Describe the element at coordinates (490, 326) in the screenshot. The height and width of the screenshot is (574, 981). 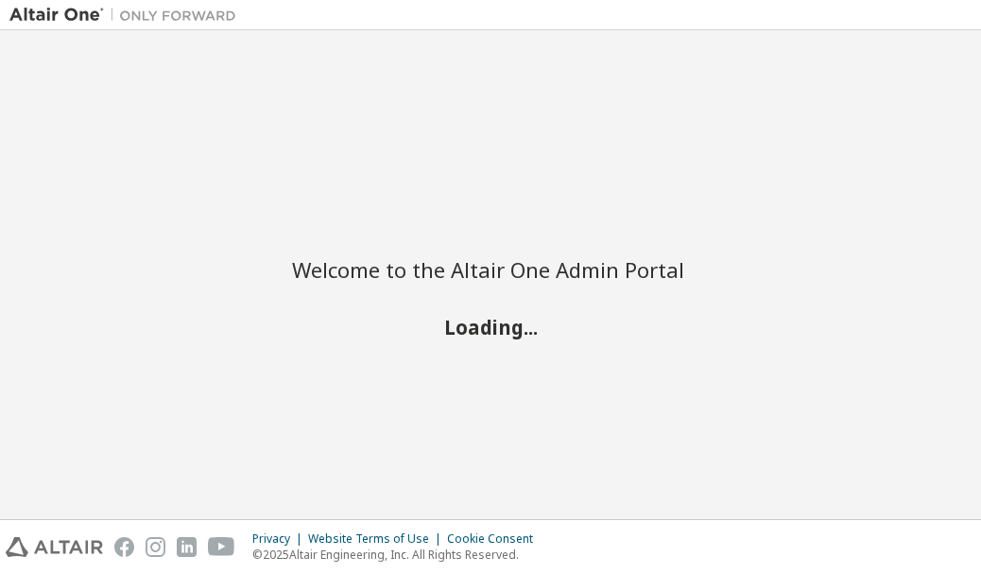
I see `h2: Loading...` at that location.